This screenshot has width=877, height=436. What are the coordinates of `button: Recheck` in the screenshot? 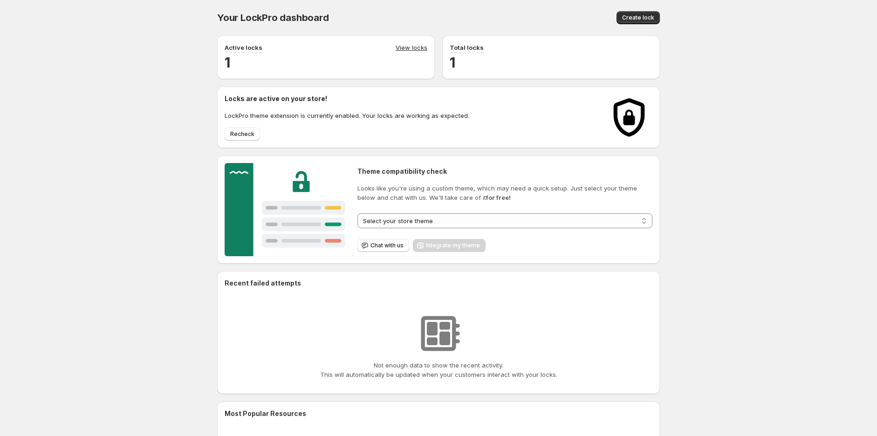 It's located at (242, 134).